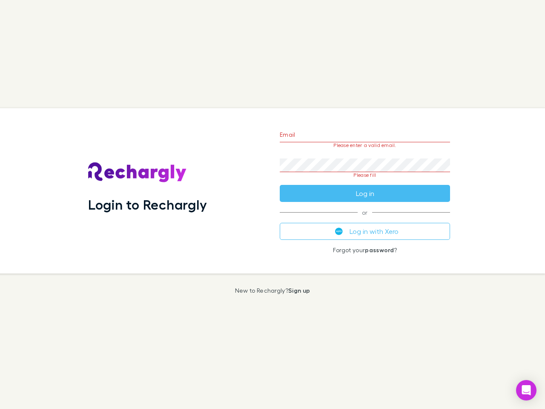 The image size is (545, 409). I want to click on span: or, so click(365, 212).